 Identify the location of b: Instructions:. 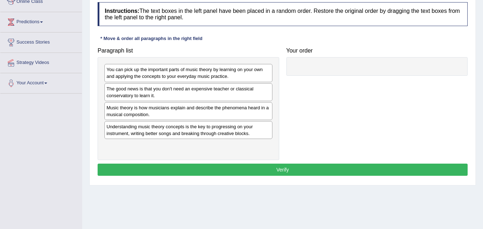
(122, 11).